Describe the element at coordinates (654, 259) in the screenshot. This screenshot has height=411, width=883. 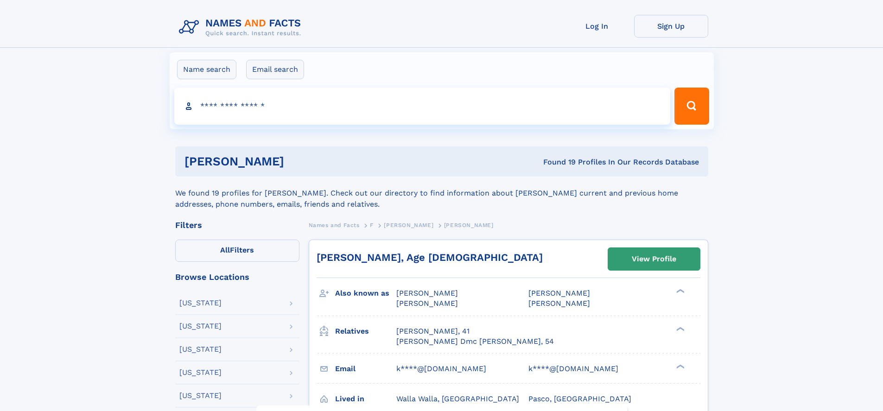
I see `div: View Profile` at that location.